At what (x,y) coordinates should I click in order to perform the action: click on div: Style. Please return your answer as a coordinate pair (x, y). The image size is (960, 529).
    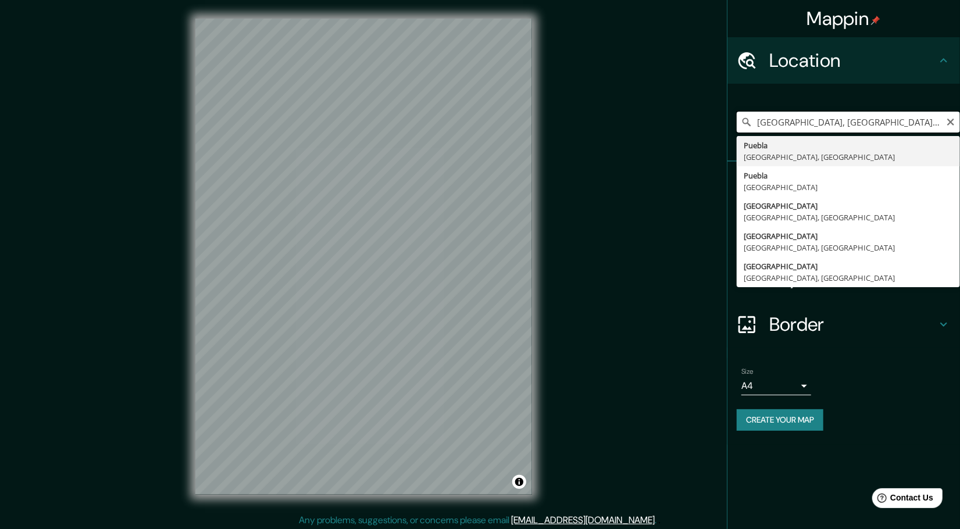
    Looking at the image, I should click on (843, 231).